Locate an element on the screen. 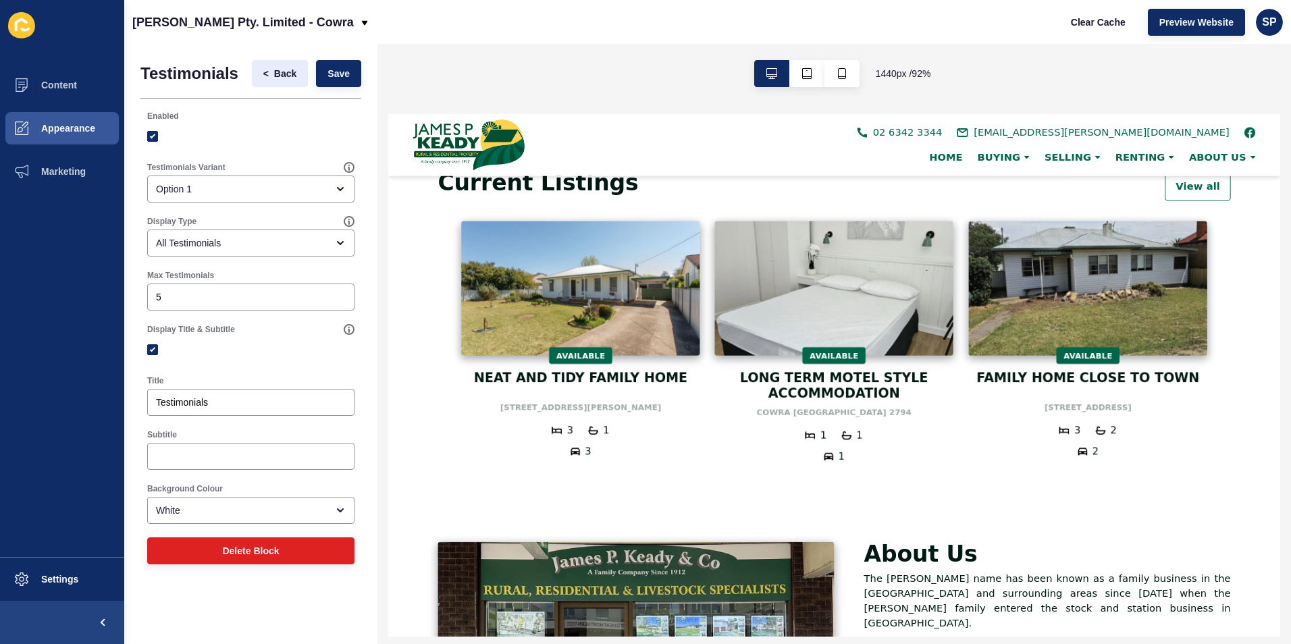 This screenshot has width=1291, height=644. h4: FAMILY HOME CLOSE TO TOWN is located at coordinates (763, 288).